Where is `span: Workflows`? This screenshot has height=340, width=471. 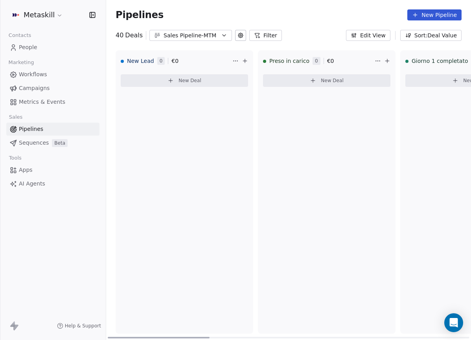
span: Workflows is located at coordinates (33, 74).